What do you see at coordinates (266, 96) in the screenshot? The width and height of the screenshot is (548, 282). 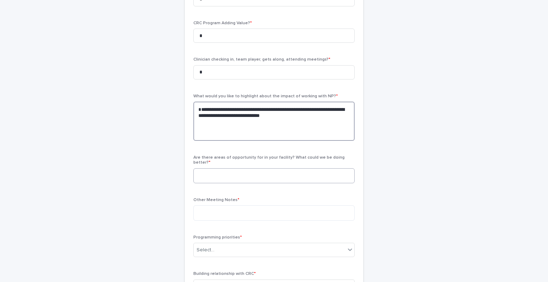 I see `span: What would you like to highlight about the impact of working with NP?` at bounding box center [266, 96].